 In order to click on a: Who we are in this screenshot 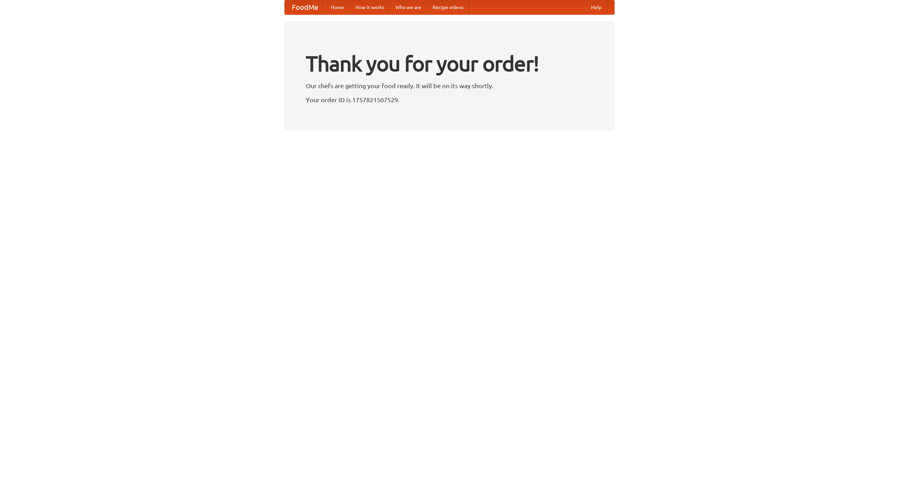, I will do `click(408, 7)`.